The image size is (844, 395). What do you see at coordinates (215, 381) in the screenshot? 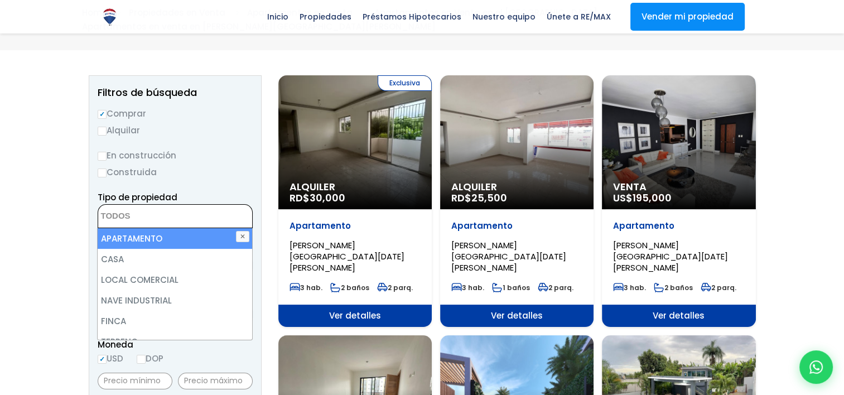
I see `input: Precio máximo` at bounding box center [215, 381].